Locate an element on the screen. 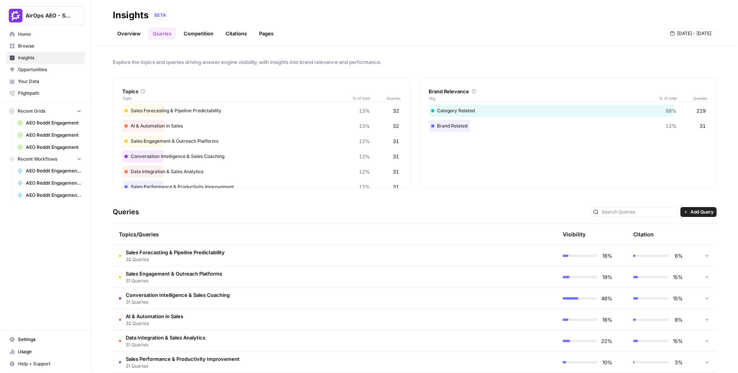  a: Insights is located at coordinates (45, 58).